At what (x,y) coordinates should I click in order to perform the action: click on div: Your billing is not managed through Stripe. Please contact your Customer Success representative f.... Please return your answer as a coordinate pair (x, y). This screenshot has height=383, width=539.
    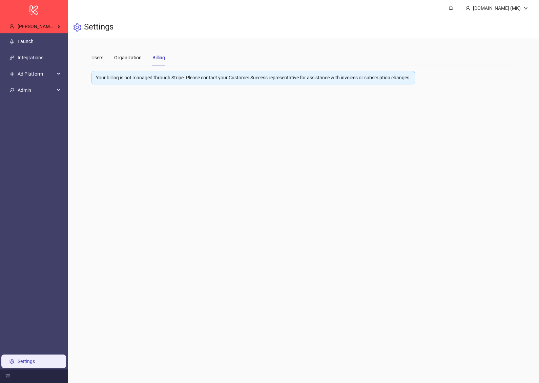
    Looking at the image, I should click on (253, 78).